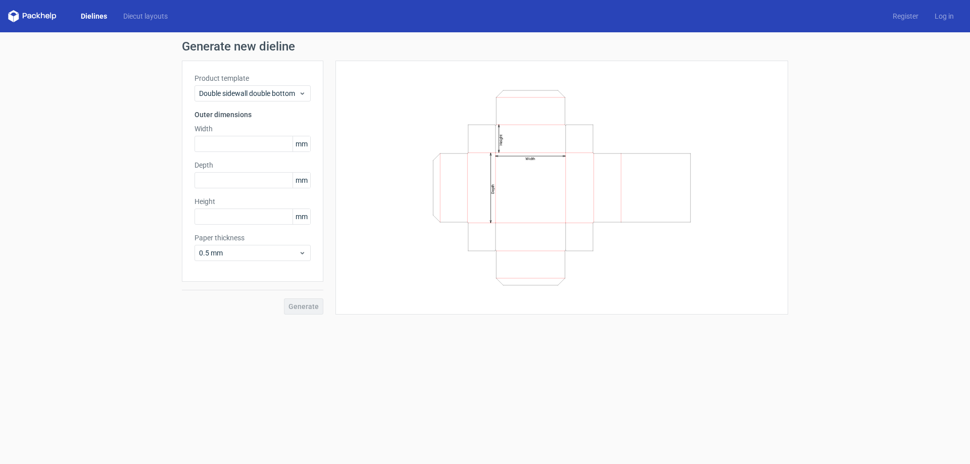 This screenshot has height=464, width=970. I want to click on text: Width, so click(530, 159).